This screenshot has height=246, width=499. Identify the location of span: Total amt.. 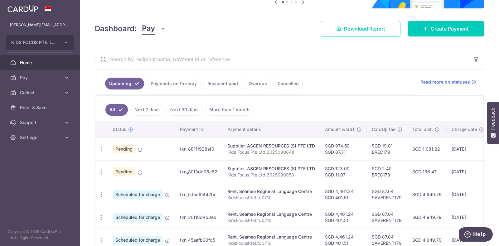
(422, 129).